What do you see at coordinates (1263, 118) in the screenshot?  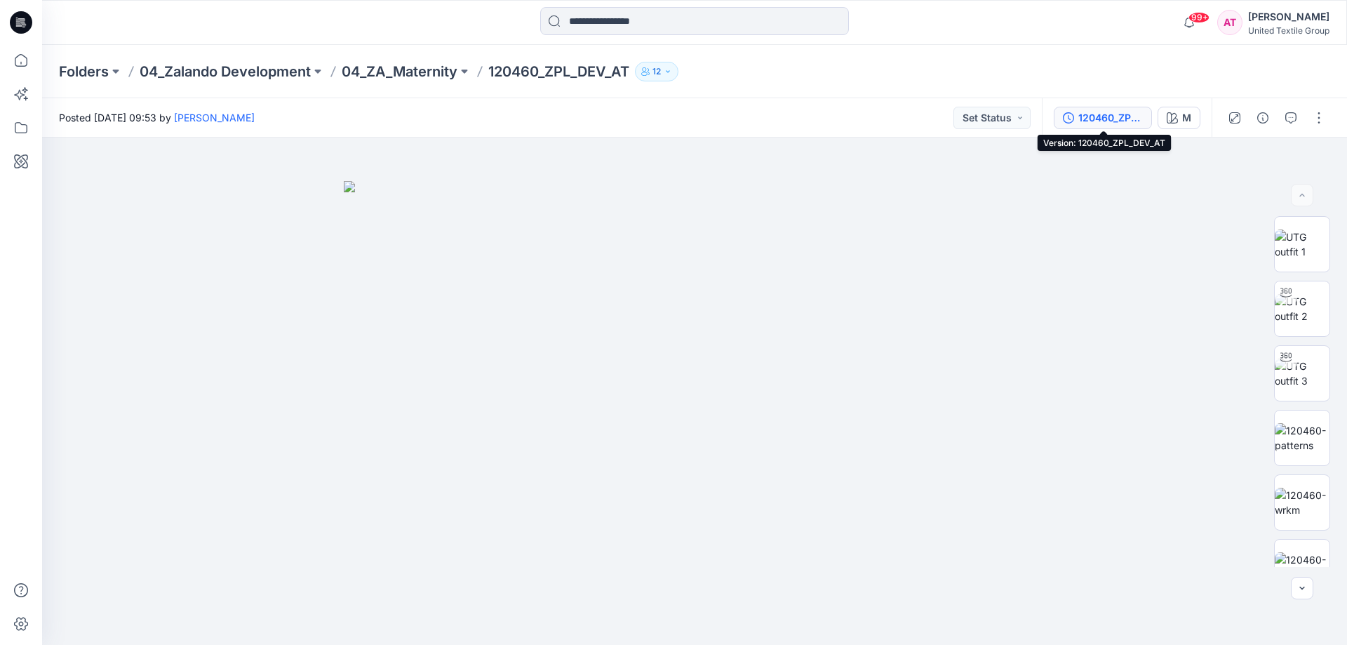 I see `button: Details` at bounding box center [1263, 118].